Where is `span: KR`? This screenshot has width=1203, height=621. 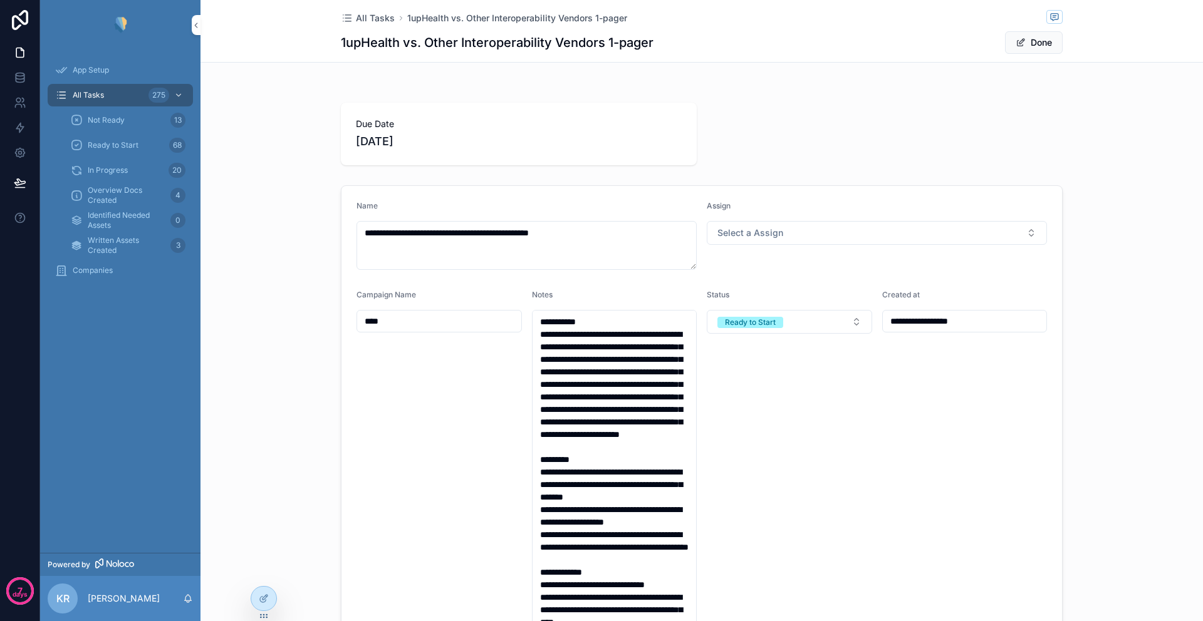 span: KR is located at coordinates (63, 599).